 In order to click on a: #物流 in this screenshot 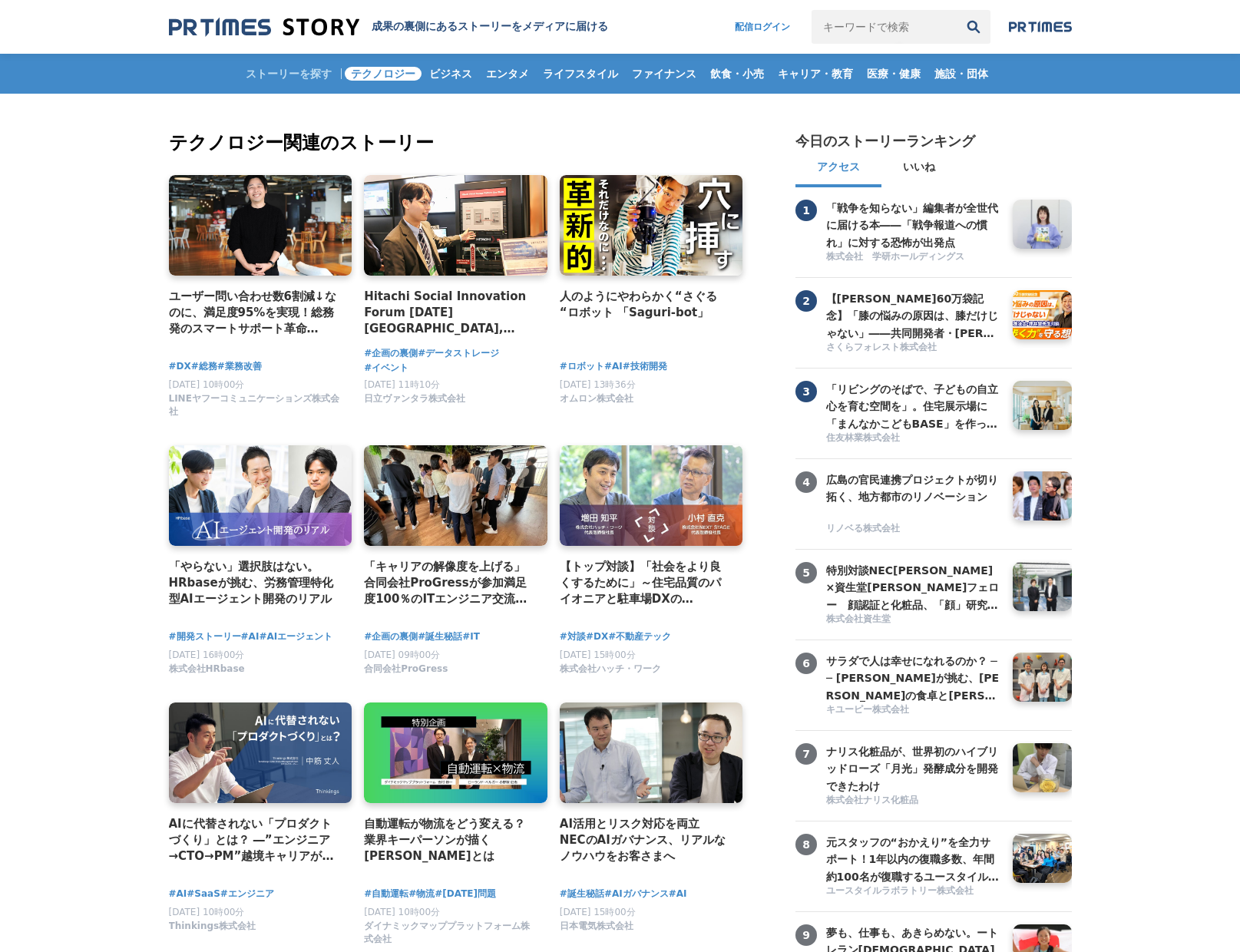, I will do `click(421, 894)`.